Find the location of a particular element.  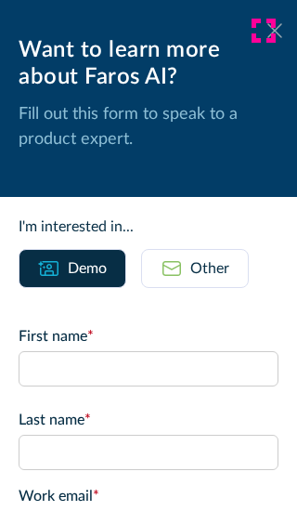

div: Other is located at coordinates (210, 268).